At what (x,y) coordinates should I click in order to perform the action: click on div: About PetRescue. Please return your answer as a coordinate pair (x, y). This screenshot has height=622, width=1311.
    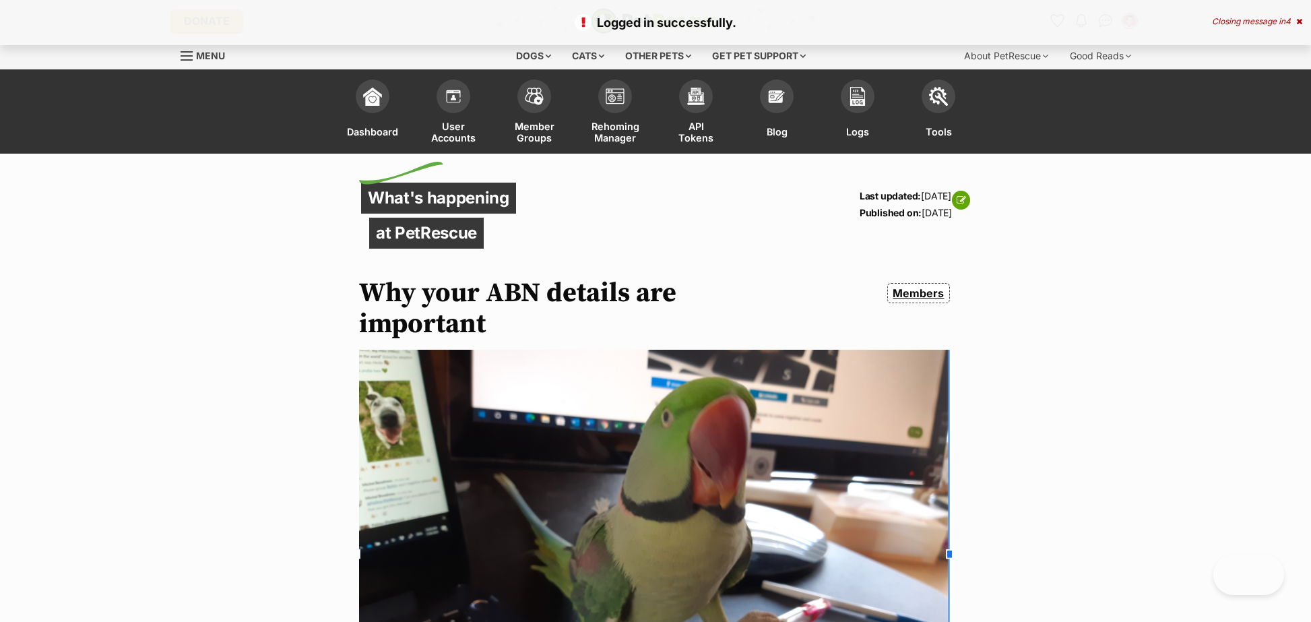
    Looking at the image, I should click on (1006, 56).